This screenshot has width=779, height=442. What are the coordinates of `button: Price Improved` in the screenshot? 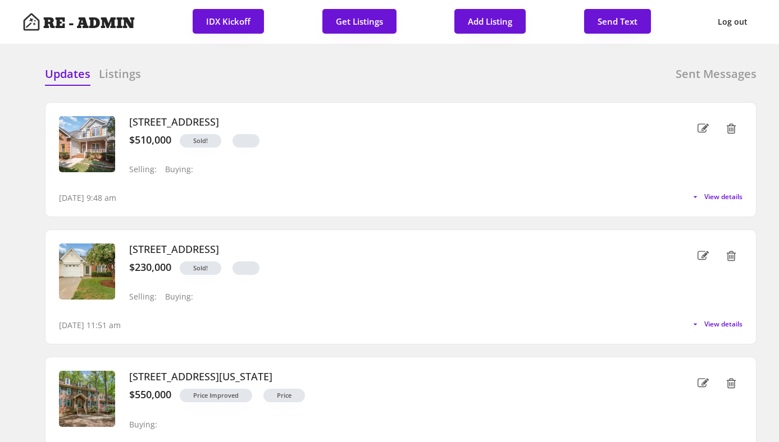 It's located at (216, 396).